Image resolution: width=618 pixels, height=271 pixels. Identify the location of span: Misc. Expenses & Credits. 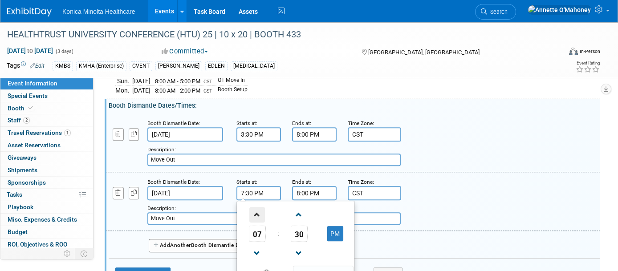
(42, 220).